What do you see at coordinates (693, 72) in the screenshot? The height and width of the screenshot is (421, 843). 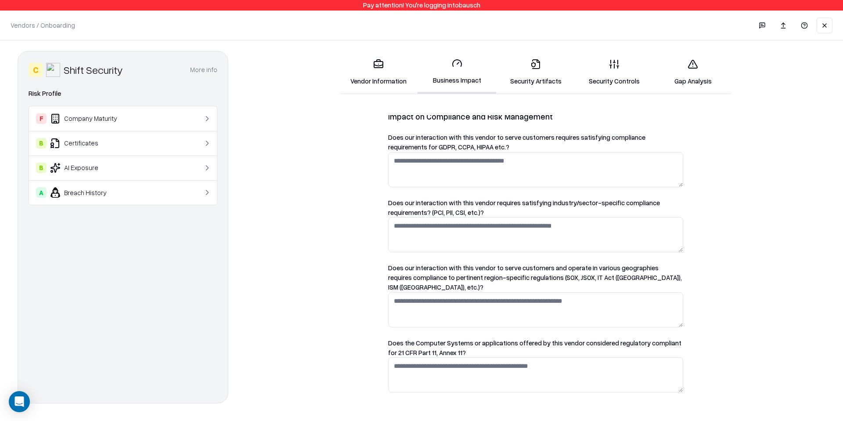 I see `a: Gap Analysis` at bounding box center [693, 72].